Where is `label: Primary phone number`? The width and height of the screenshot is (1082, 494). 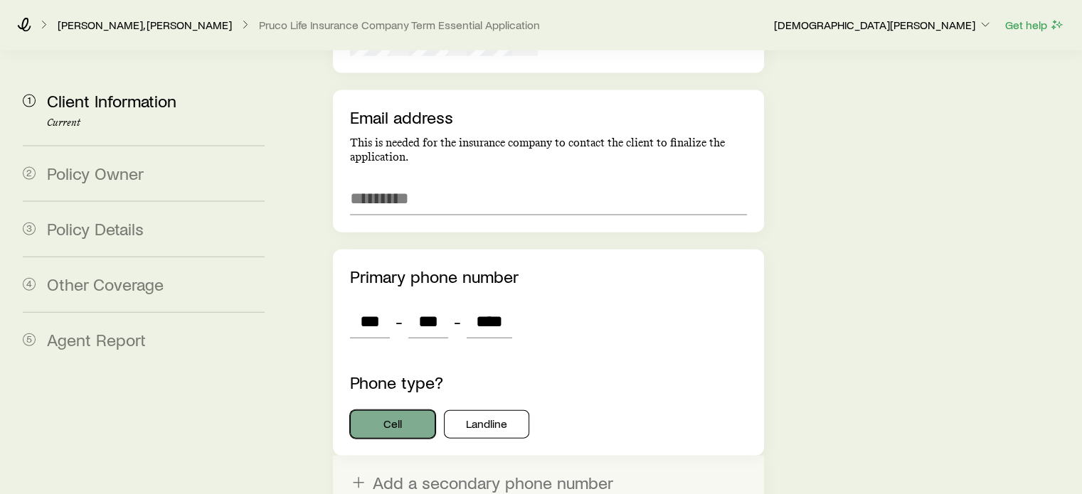
label: Primary phone number is located at coordinates (434, 276).